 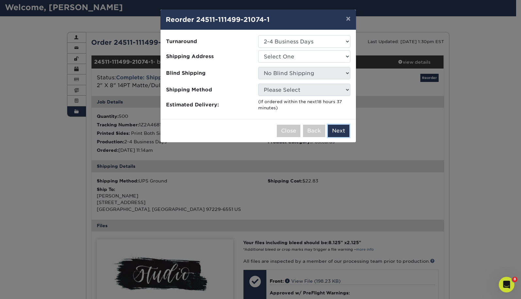 I want to click on span: Estimated Delivery:, so click(x=210, y=105).